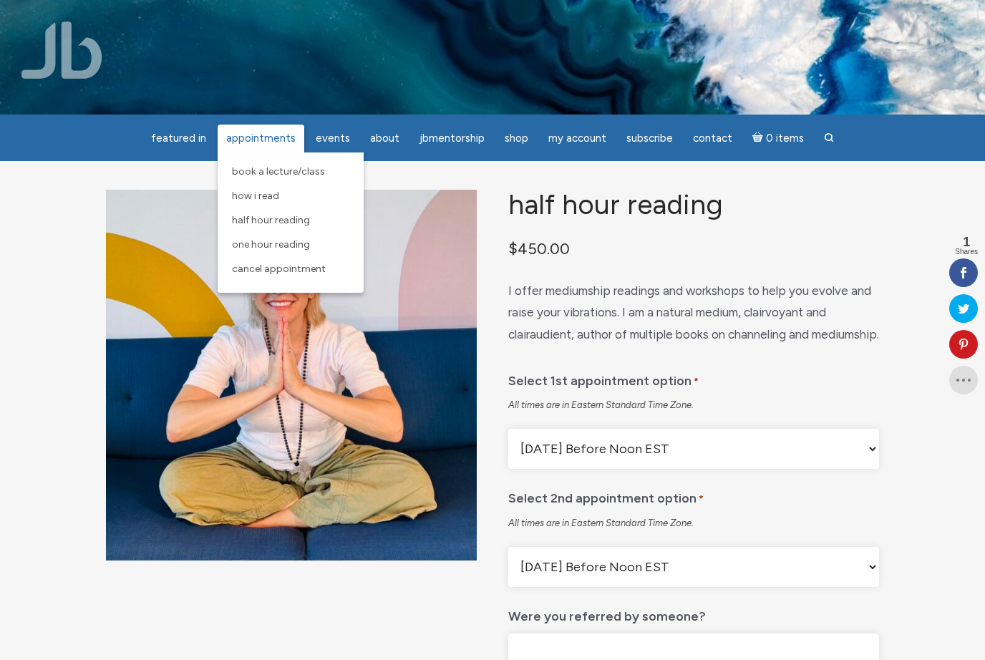 The height and width of the screenshot is (660, 985). I want to click on span: One Hour Reading, so click(271, 244).